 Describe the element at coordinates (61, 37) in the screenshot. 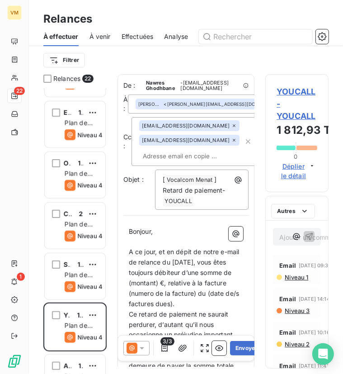

I see `span: À effectuer` at that location.